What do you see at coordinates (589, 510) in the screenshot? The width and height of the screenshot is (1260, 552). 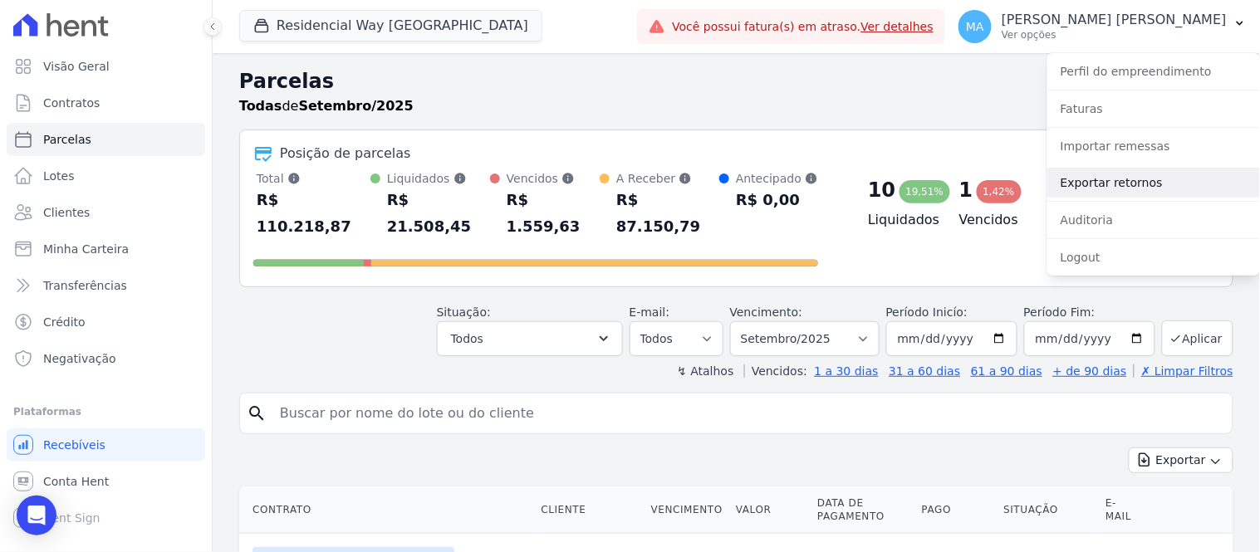 I see `th: Cliente` at bounding box center [589, 510].